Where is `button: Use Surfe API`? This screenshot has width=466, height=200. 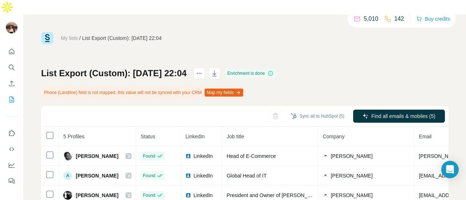 button: Use Surfe API is located at coordinates (12, 149).